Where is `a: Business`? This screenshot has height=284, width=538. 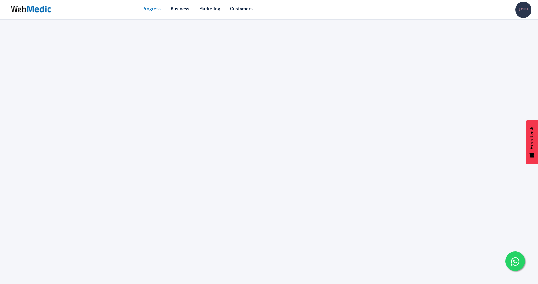
a: Business is located at coordinates (180, 9).